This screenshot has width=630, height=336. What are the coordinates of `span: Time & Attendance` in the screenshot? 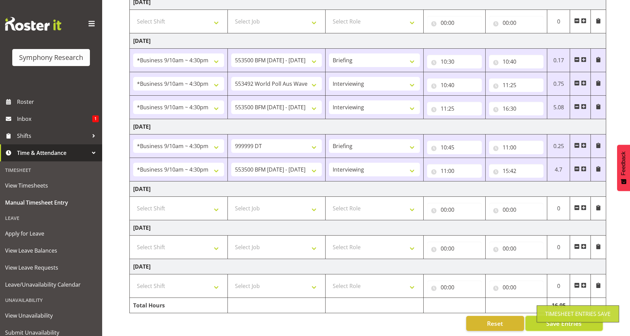 It's located at (53, 153).